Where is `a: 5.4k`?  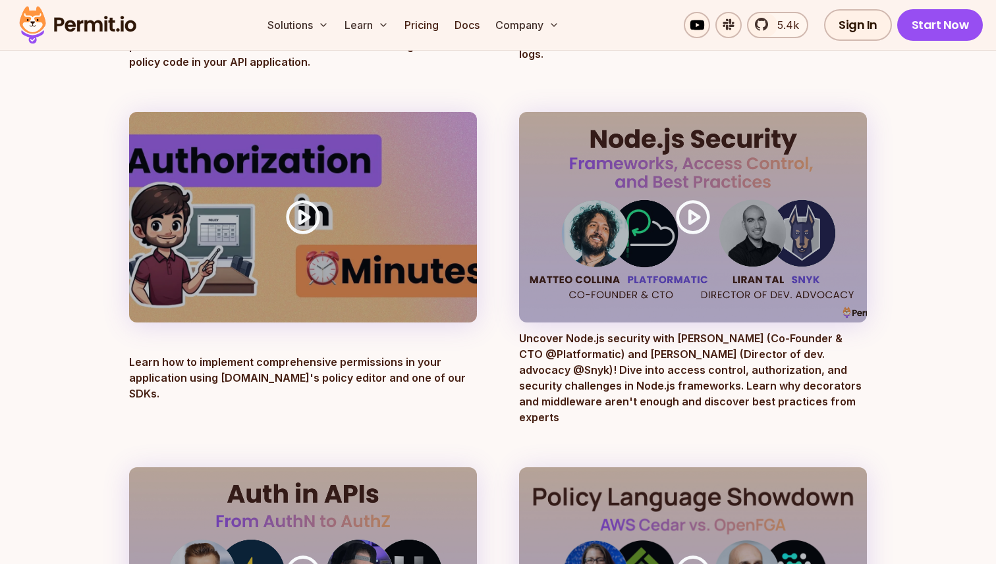
a: 5.4k is located at coordinates (777, 25).